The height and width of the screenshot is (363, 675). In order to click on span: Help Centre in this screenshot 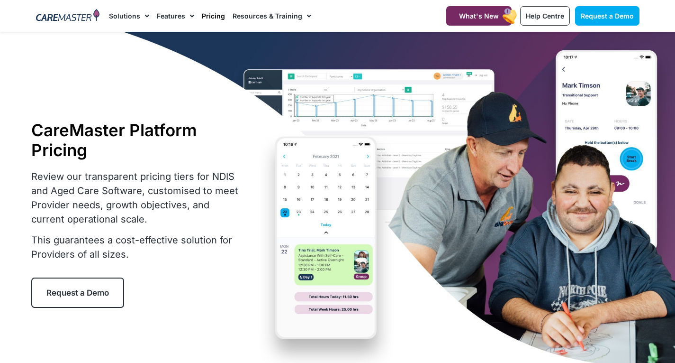, I will do `click(545, 16)`.